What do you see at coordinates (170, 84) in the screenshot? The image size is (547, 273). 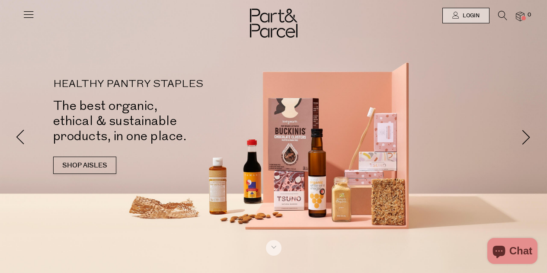 I see `p: HEALTHY PANTRY STAPLES` at bounding box center [170, 84].